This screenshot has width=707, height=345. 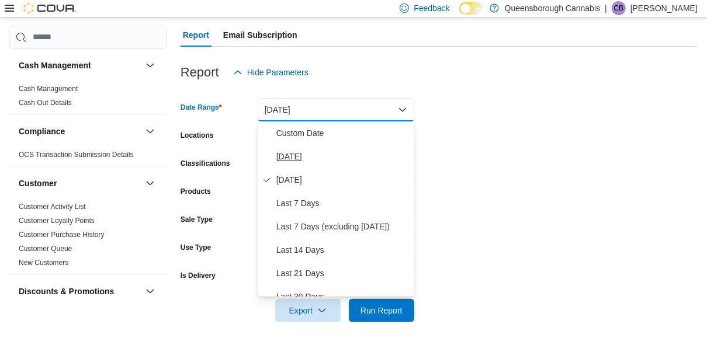 What do you see at coordinates (196, 192) in the screenshot?
I see `label: Products` at bounding box center [196, 192].